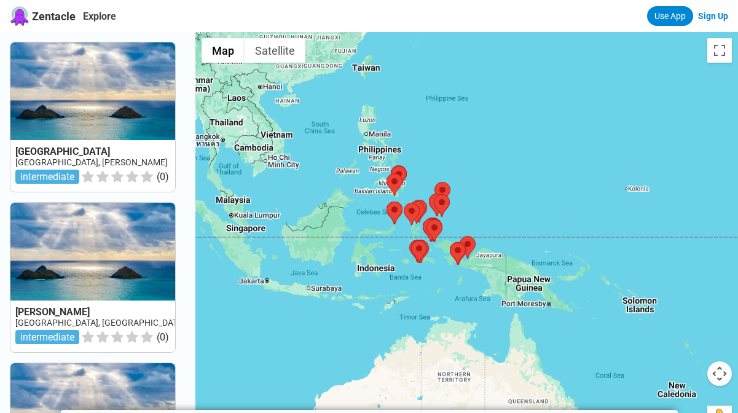 The width and height of the screenshot is (738, 413). I want to click on a: Zentacle logoZentacle, so click(42, 16).